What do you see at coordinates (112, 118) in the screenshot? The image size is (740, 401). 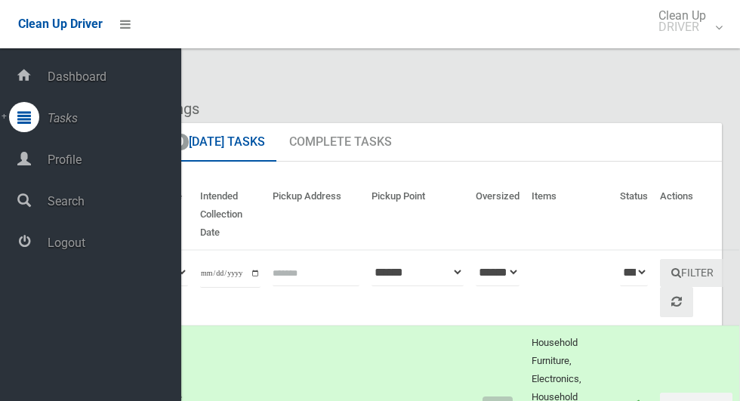 I see `span: Tasks` at bounding box center [112, 118].